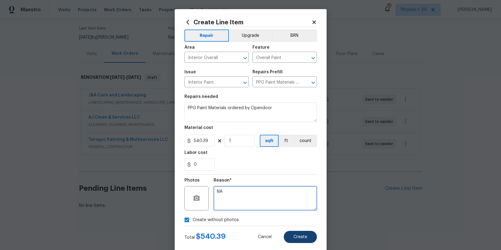  What do you see at coordinates (305, 141) in the screenshot?
I see `button: count` at bounding box center [305, 141].